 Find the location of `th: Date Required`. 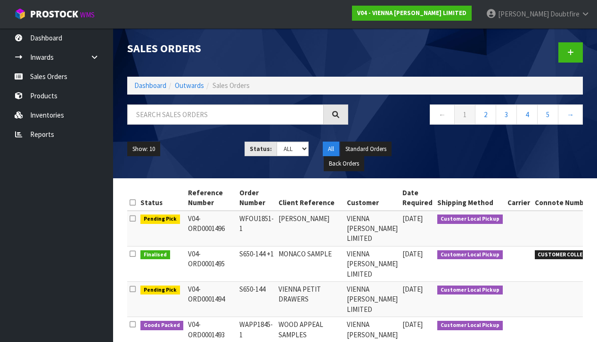

th: Date Required is located at coordinates (417, 198).